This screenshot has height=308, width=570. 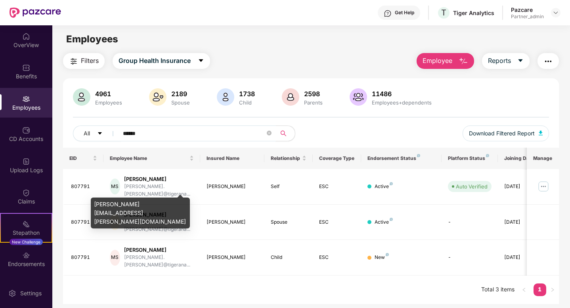 What do you see at coordinates (540, 290) in the screenshot?
I see `a: 1` at bounding box center [540, 290].